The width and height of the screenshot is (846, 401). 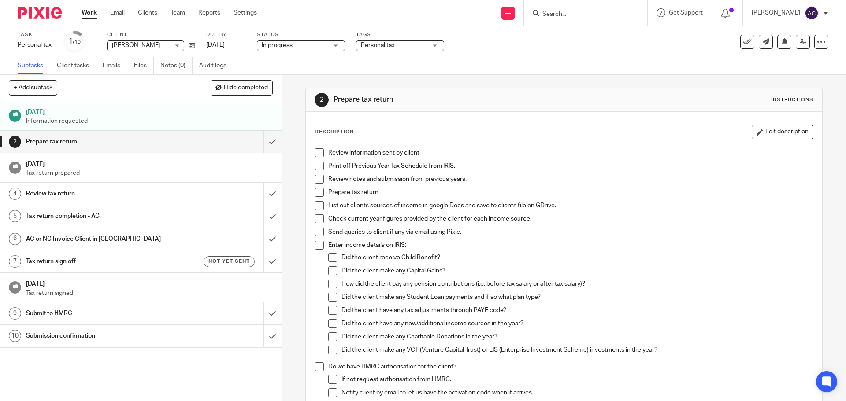 What do you see at coordinates (570, 206) in the screenshot?
I see `p: List out clients sources of income in google Docs and save to clients file on GDrive.` at bounding box center [570, 206].